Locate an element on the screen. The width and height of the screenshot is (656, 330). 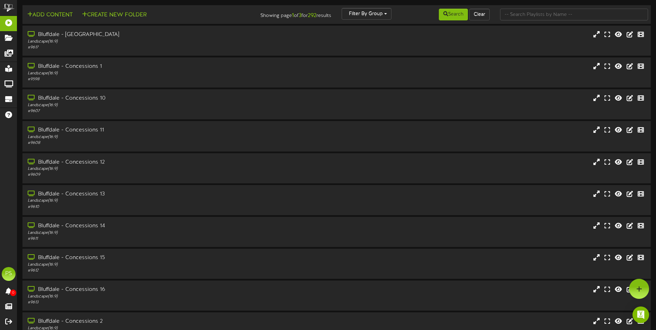
div: Bluffdale - Concessions 1 is located at coordinates (153, 66).